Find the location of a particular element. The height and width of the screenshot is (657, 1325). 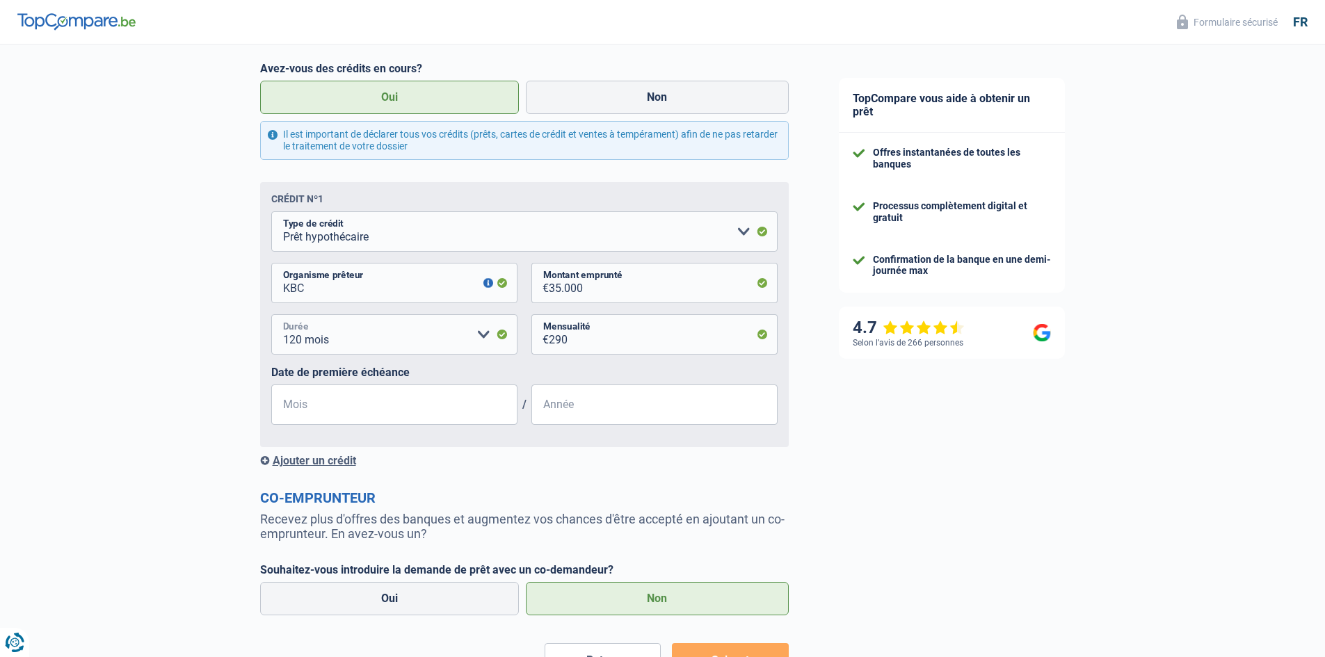

div: Offres instantanées de toutes les banques is located at coordinates (962, 159).